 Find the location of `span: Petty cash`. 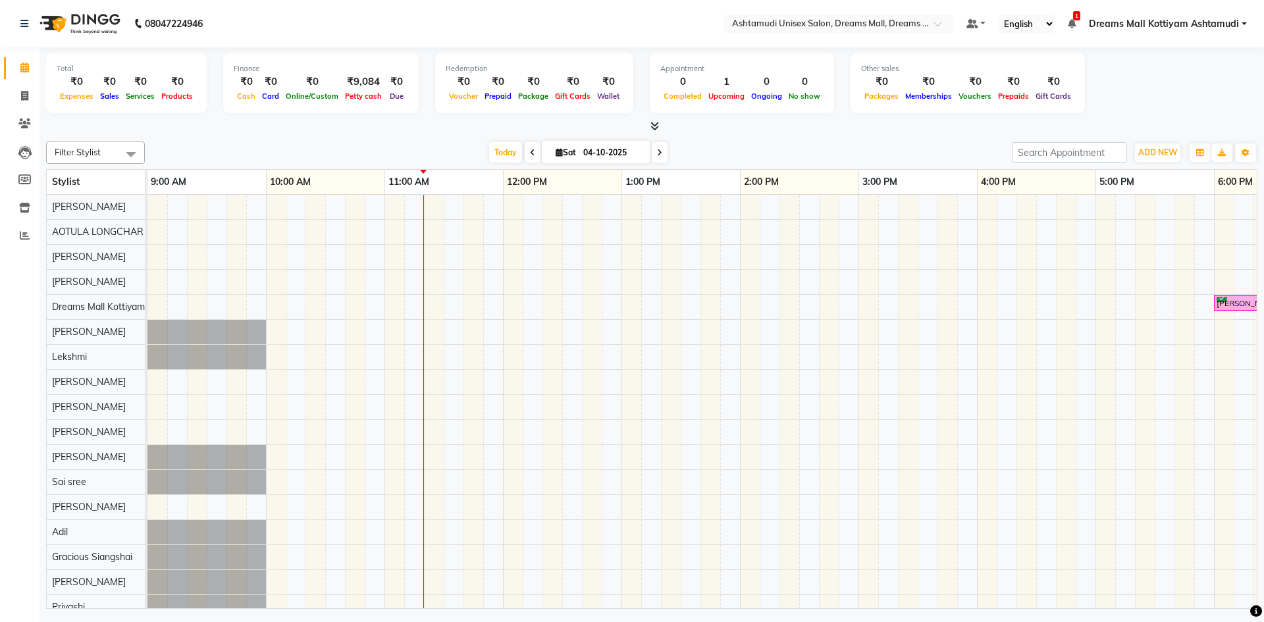

span: Petty cash is located at coordinates (363, 96).